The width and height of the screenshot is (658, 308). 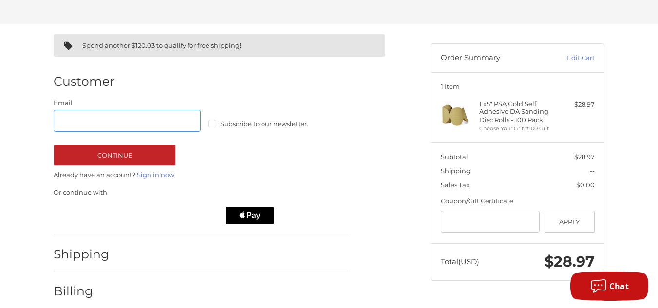 What do you see at coordinates (200, 175) in the screenshot?
I see `p: Already have an account?` at bounding box center [200, 175].